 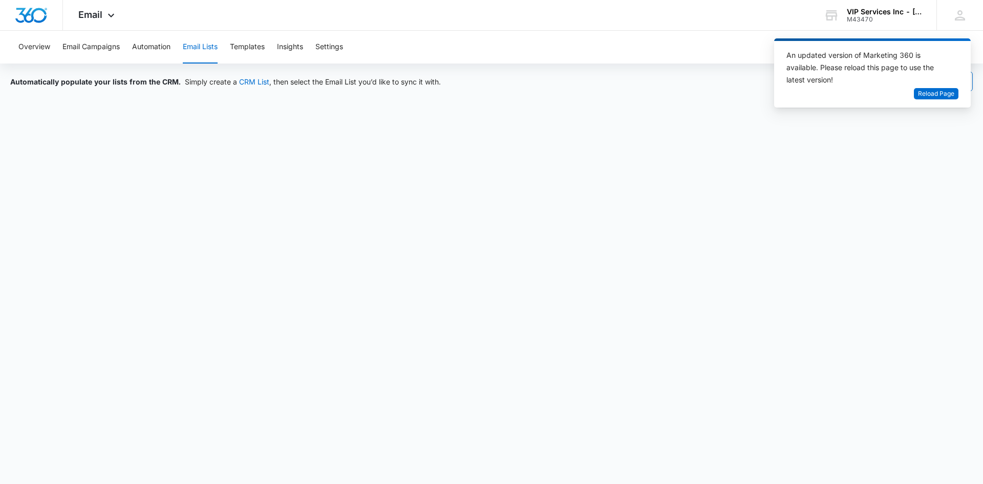 I want to click on button: Insights, so click(x=290, y=47).